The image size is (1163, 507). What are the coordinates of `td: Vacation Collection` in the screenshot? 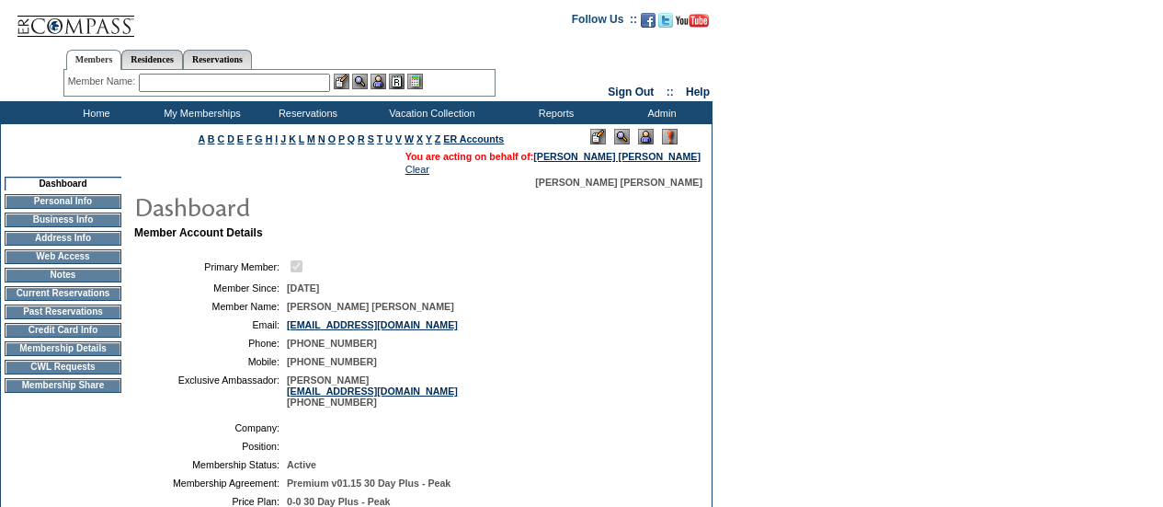 It's located at (429, 112).